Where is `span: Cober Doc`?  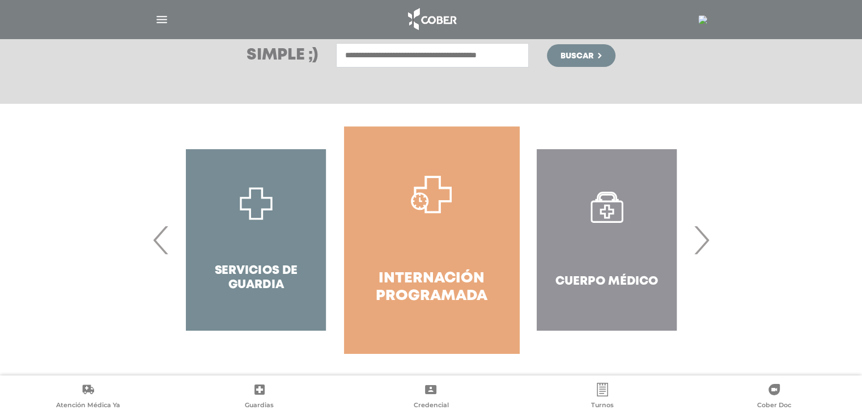 span: Cober Doc is located at coordinates (774, 406).